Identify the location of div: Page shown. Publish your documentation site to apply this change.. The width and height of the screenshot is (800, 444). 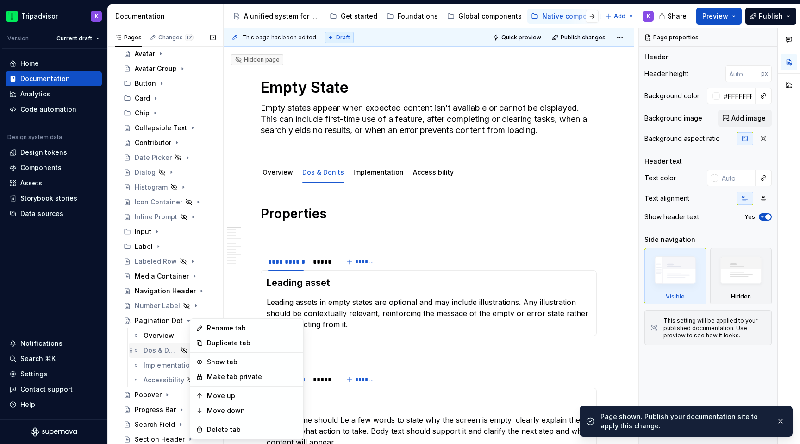
(685, 421).